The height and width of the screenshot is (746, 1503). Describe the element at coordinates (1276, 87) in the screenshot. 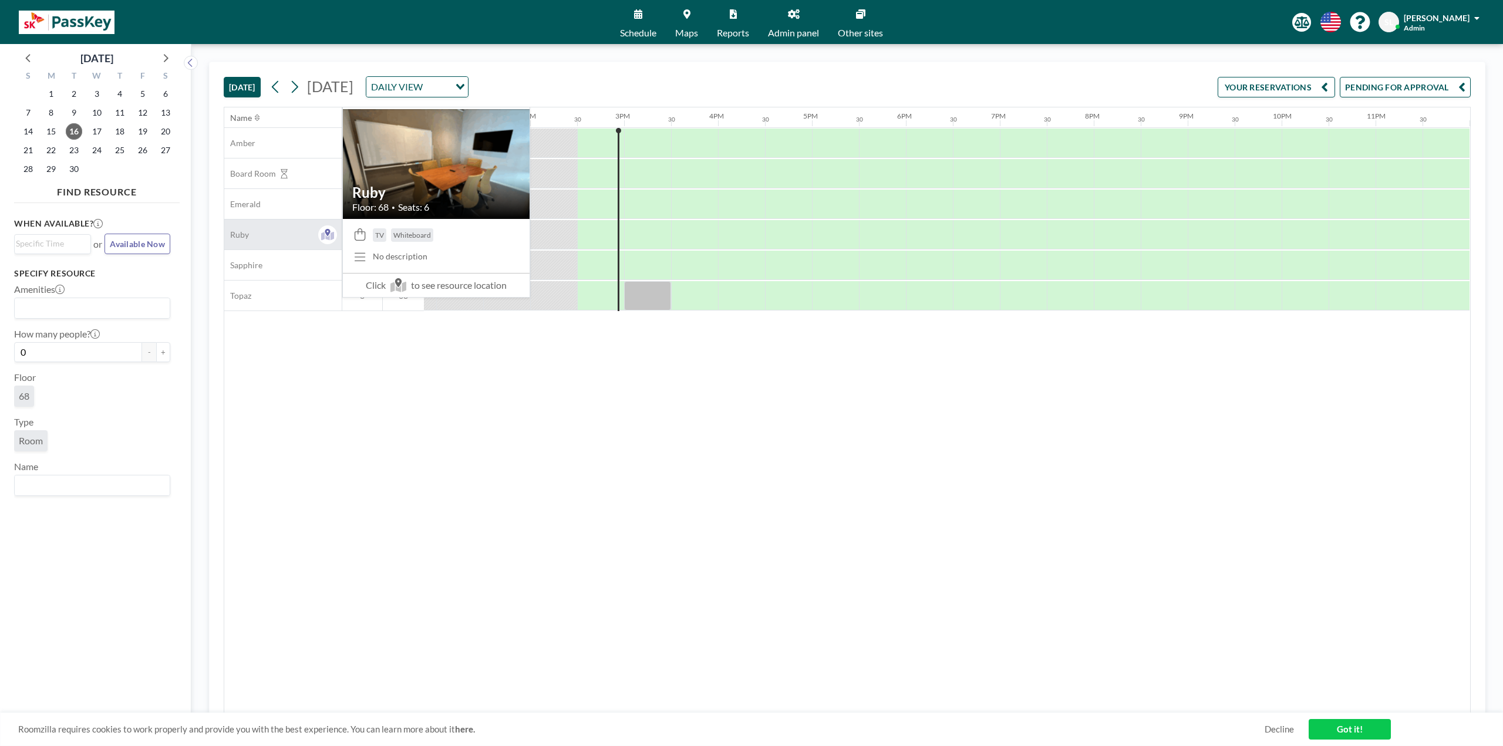

I see `button: YOUR RESERVATIONS` at that location.